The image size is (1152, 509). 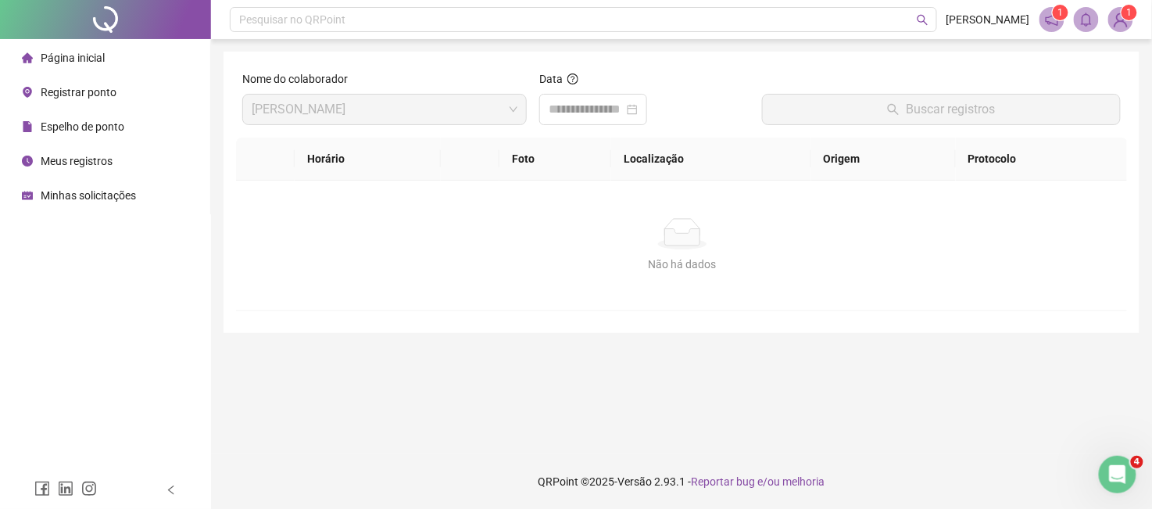 I want to click on sup: 1, so click(x=1060, y=13).